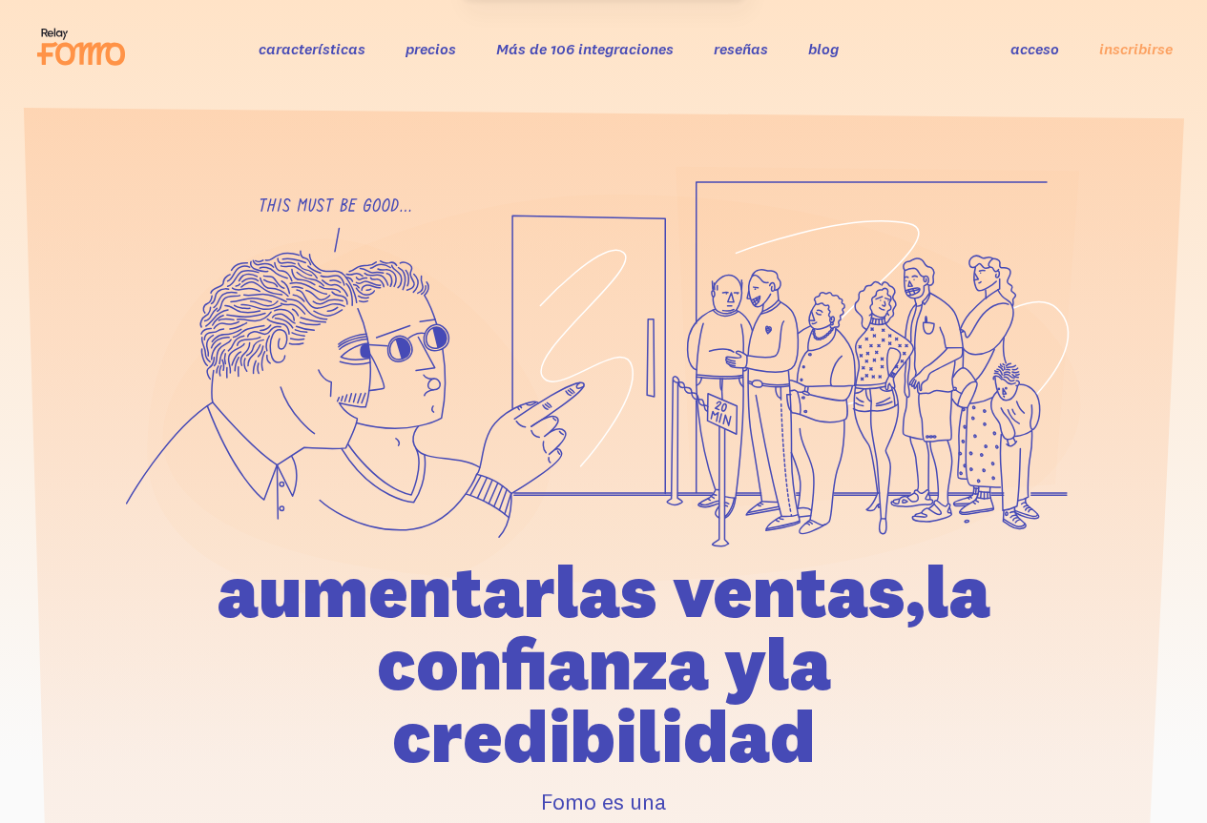  I want to click on a: blog, so click(823, 49).